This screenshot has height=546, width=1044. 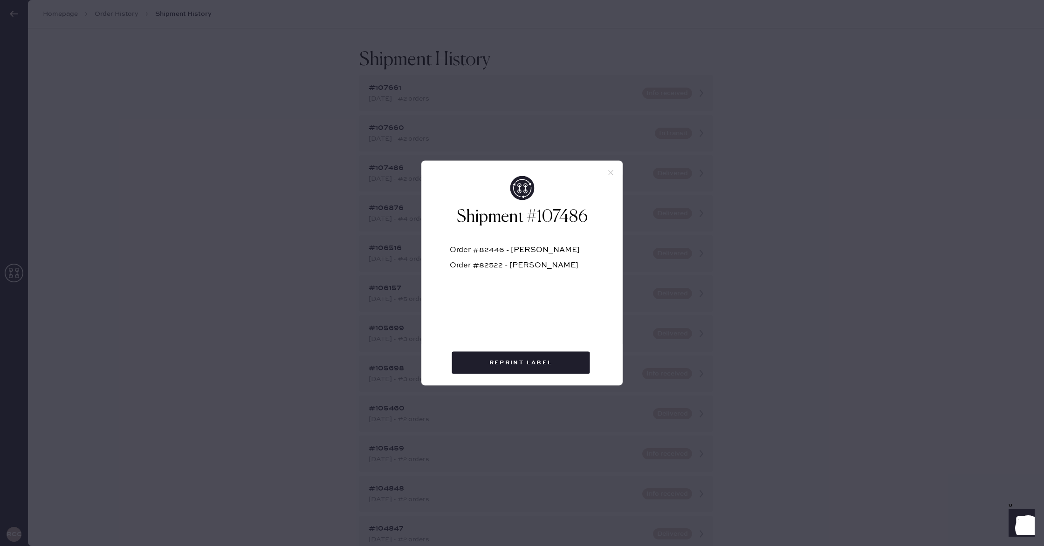 I want to click on button: Reprint Label, so click(x=521, y=363).